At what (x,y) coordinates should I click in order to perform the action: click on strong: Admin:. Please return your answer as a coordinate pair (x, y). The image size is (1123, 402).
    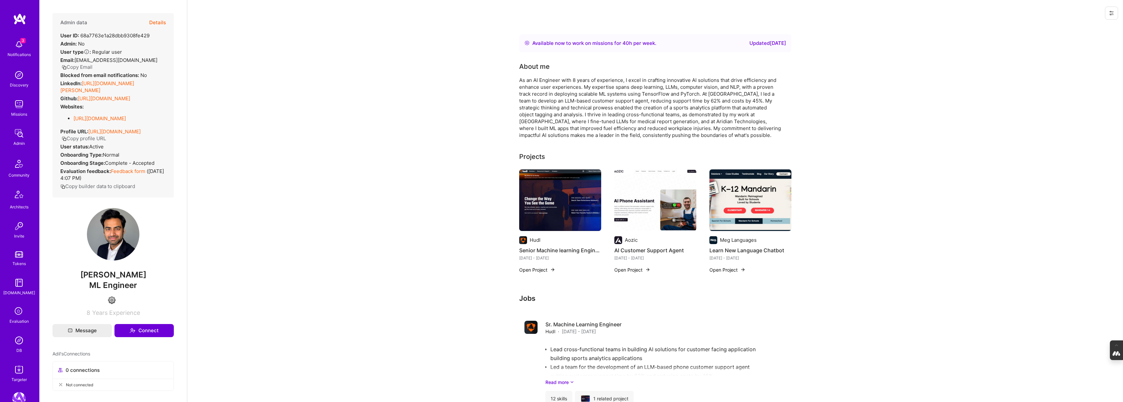
    Looking at the image, I should click on (69, 44).